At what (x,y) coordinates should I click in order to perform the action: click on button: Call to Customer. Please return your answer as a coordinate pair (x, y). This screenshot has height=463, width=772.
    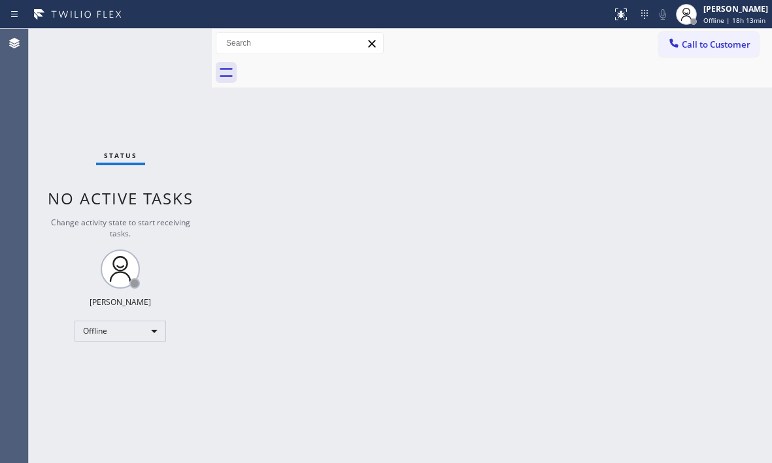
    Looking at the image, I should click on (708, 44).